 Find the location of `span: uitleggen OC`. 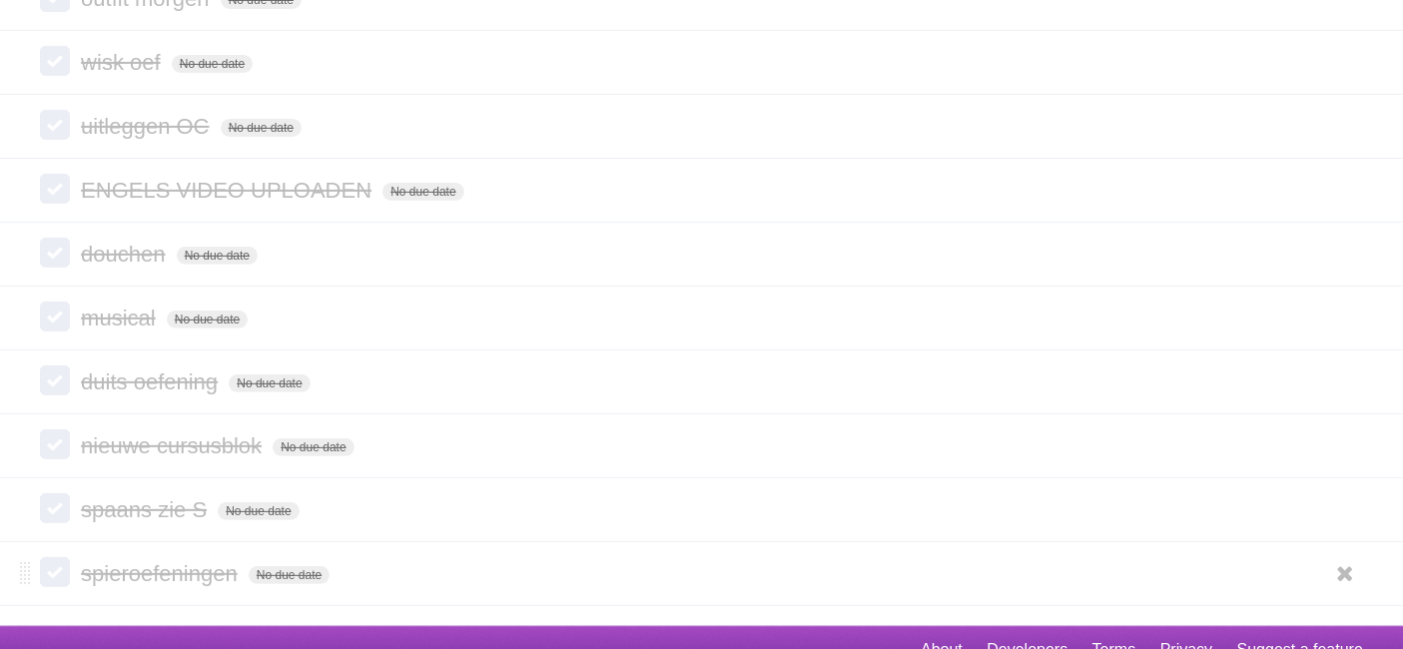

span: uitleggen OC is located at coordinates (147, 126).